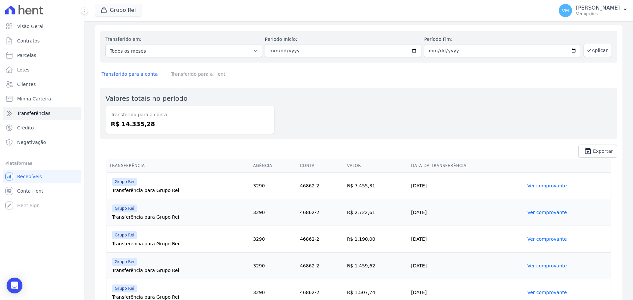  What do you see at coordinates (603, 151) in the screenshot?
I see `span: Exportar` at bounding box center [603, 151].